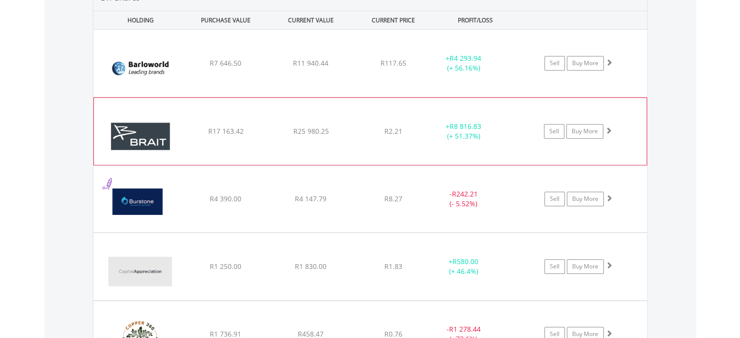 The height and width of the screenshot is (338, 740). What do you see at coordinates (392, 20) in the screenshot?
I see `div: CURRENT PRICE` at bounding box center [392, 20].